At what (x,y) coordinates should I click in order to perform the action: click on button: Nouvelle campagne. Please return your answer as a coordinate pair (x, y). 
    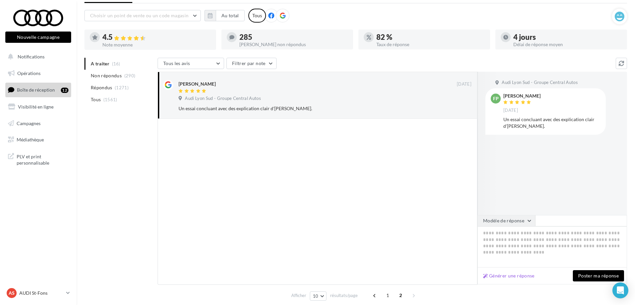
    Looking at the image, I should click on (38, 37).